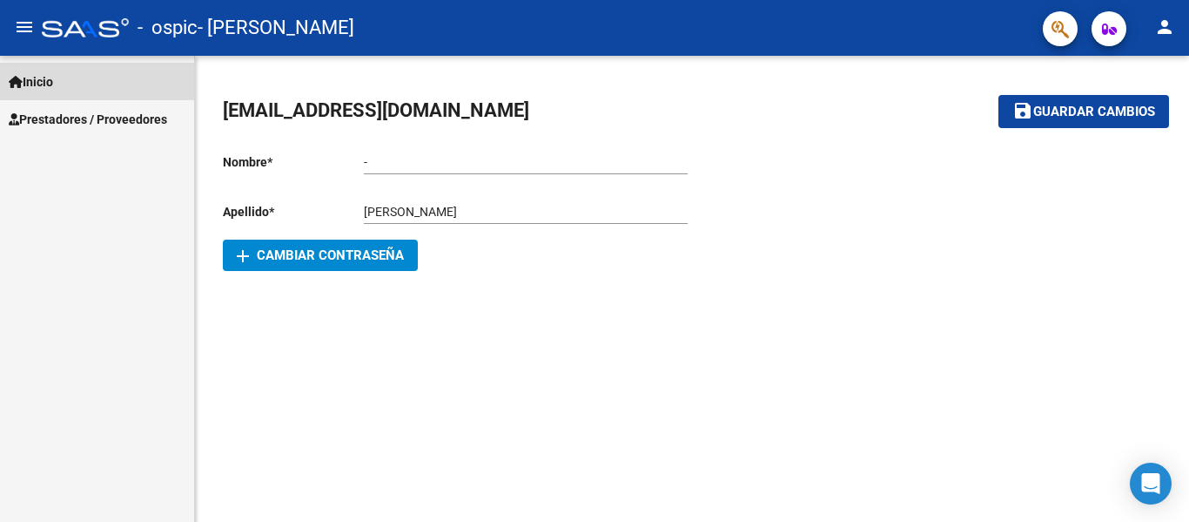  I want to click on span: - ospic, so click(167, 28).